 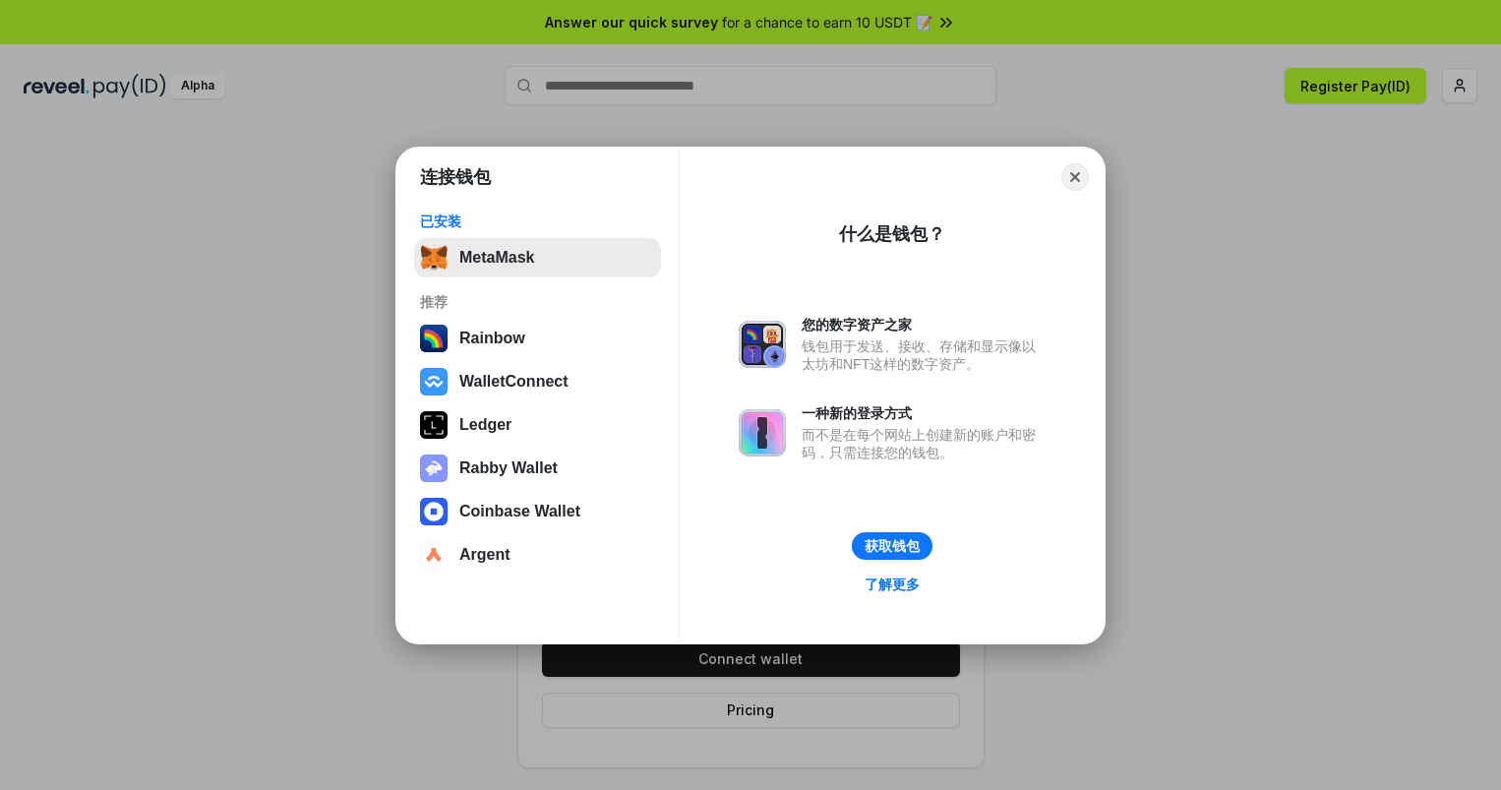 I want to click on button: 获取钱包, so click(x=892, y=546).